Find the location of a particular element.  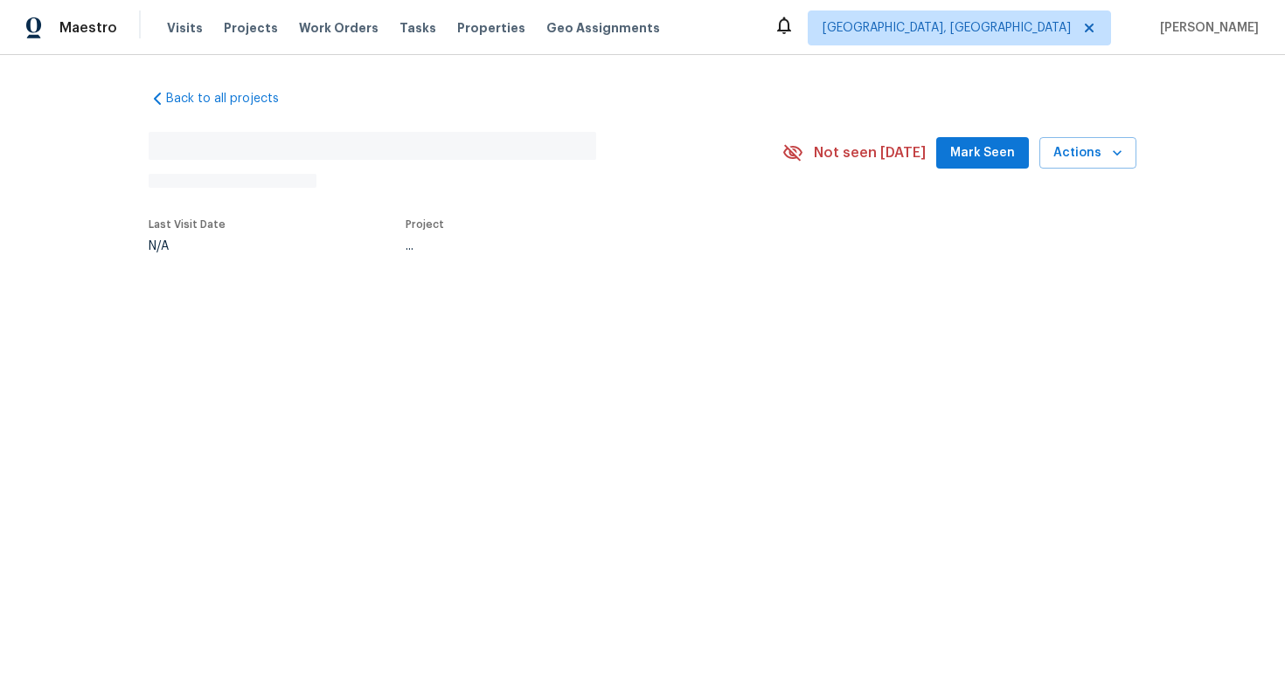

span: Geo Assignments is located at coordinates (603, 28).